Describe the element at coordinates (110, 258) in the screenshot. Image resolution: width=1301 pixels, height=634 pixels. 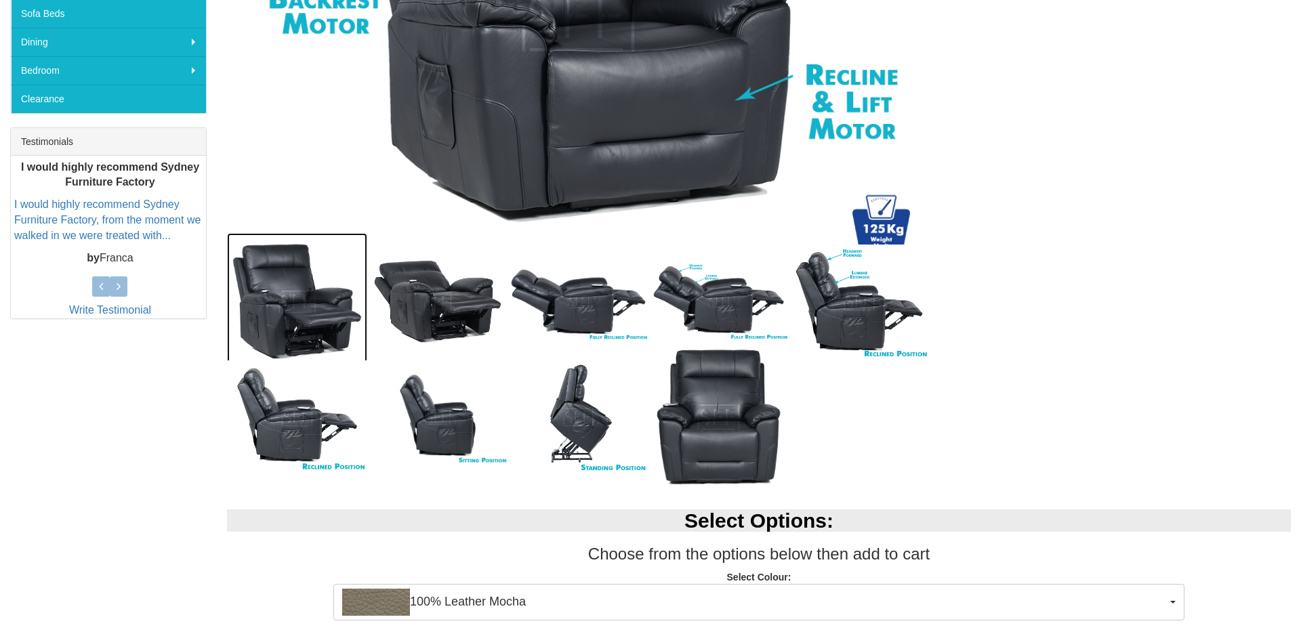
I see `p: Franca` at that location.